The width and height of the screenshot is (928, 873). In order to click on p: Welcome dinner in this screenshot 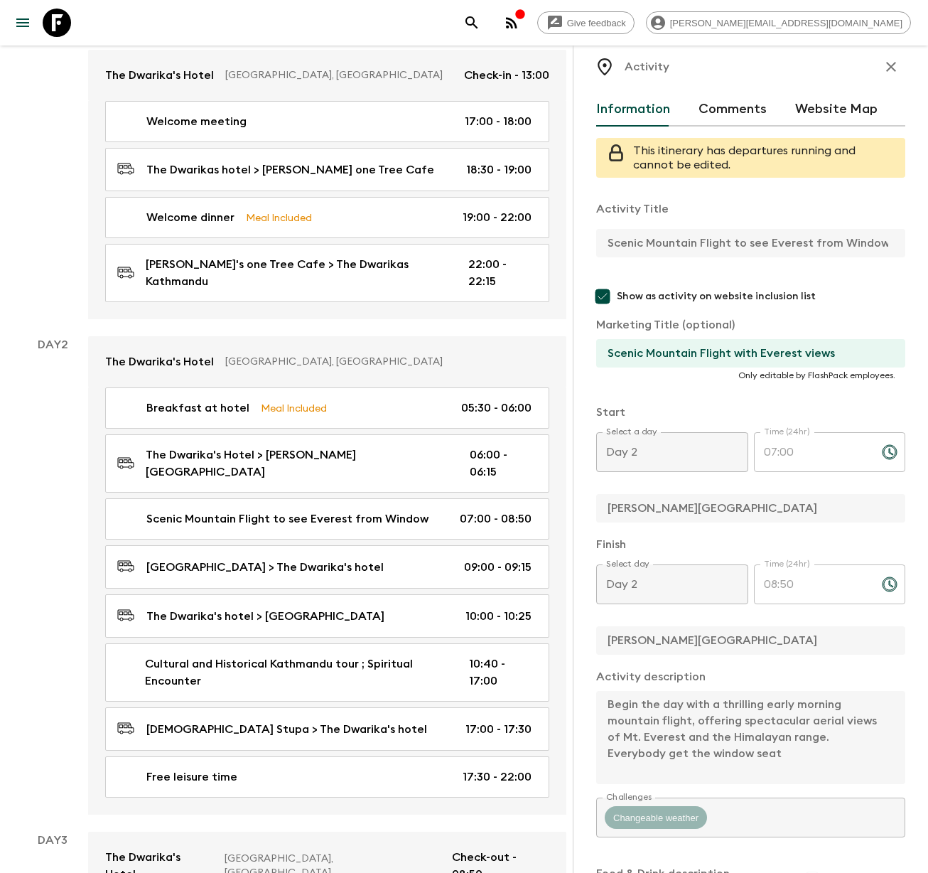, I will do `click(190, 217)`.